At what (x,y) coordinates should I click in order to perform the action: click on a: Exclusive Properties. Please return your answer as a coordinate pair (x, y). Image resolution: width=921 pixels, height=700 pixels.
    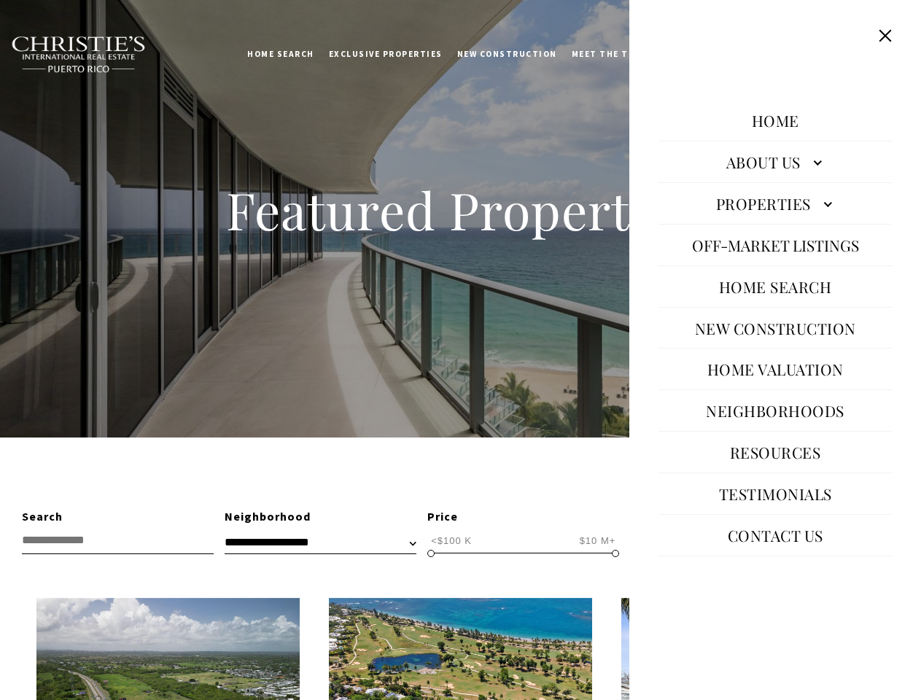
    Looking at the image, I should click on (386, 54).